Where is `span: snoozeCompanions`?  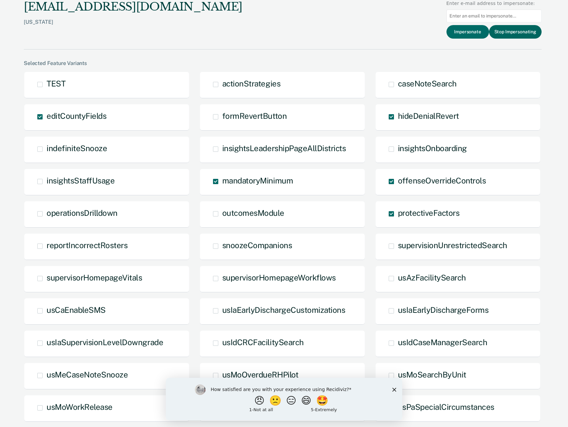
span: snoozeCompanions is located at coordinates (257, 245).